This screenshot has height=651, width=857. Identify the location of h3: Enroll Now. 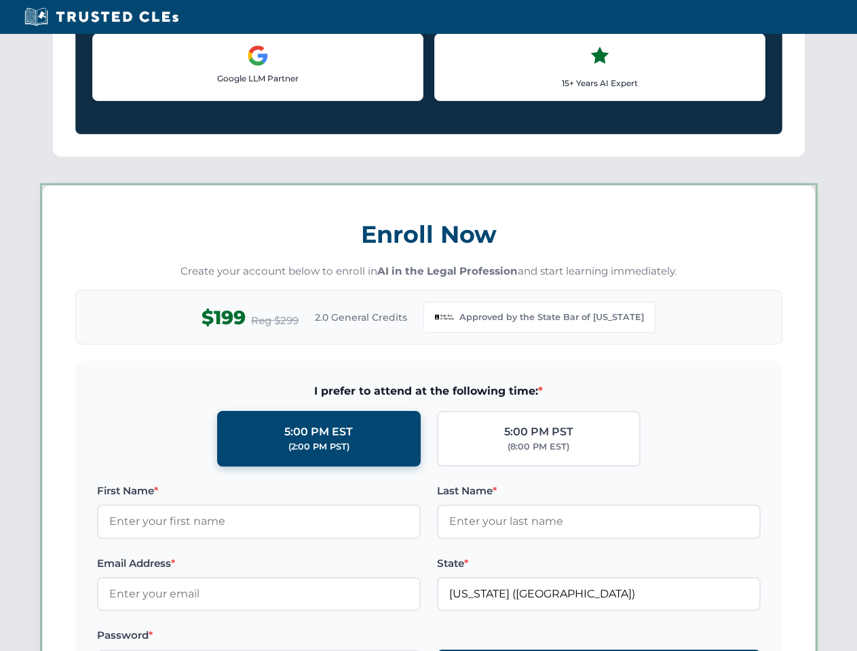
(429, 234).